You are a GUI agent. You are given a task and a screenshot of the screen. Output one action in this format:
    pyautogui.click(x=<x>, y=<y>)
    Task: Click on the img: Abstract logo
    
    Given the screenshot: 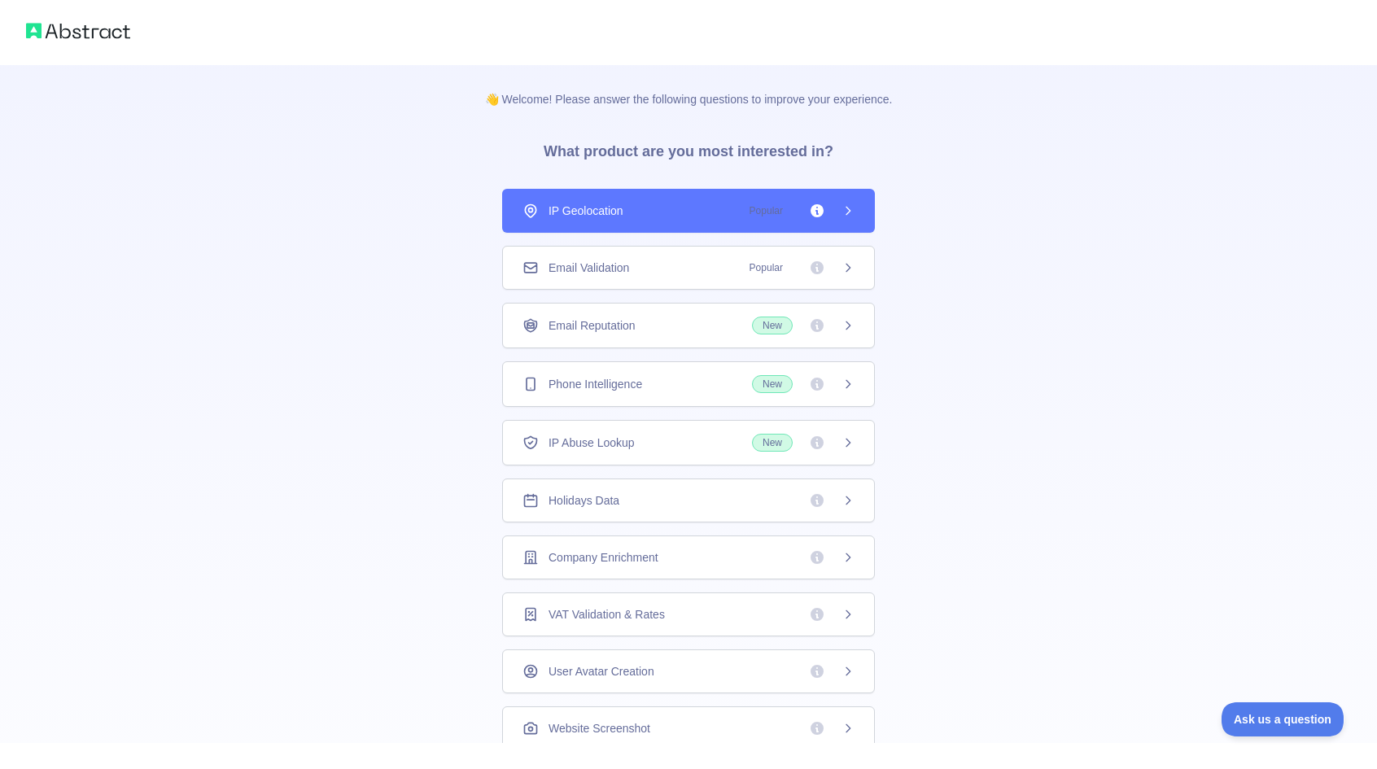 What is the action you would take?
    pyautogui.click(x=78, y=31)
    